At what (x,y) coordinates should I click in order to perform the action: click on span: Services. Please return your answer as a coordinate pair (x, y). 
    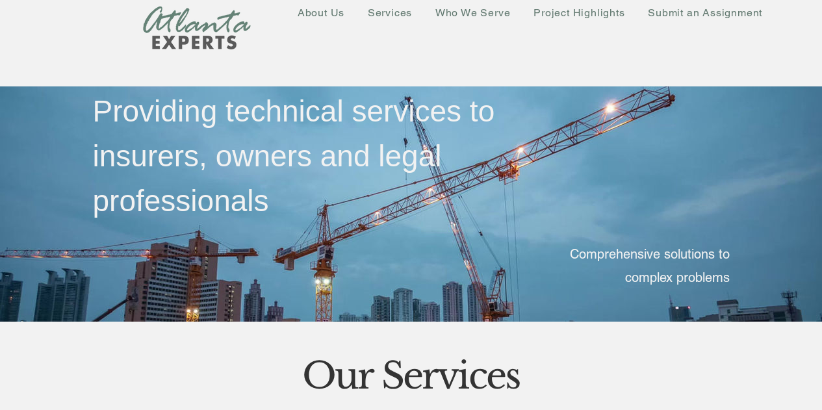
    Looking at the image, I should click on (390, 12).